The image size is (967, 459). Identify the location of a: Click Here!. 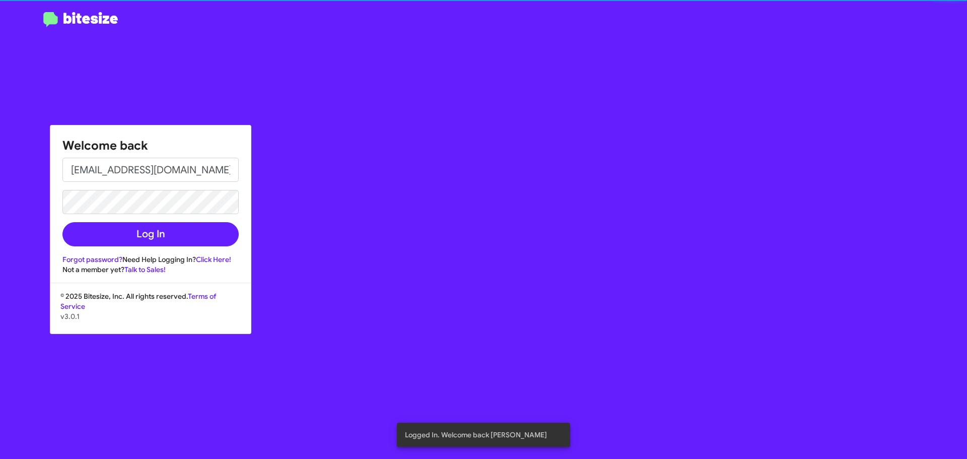
(214, 259).